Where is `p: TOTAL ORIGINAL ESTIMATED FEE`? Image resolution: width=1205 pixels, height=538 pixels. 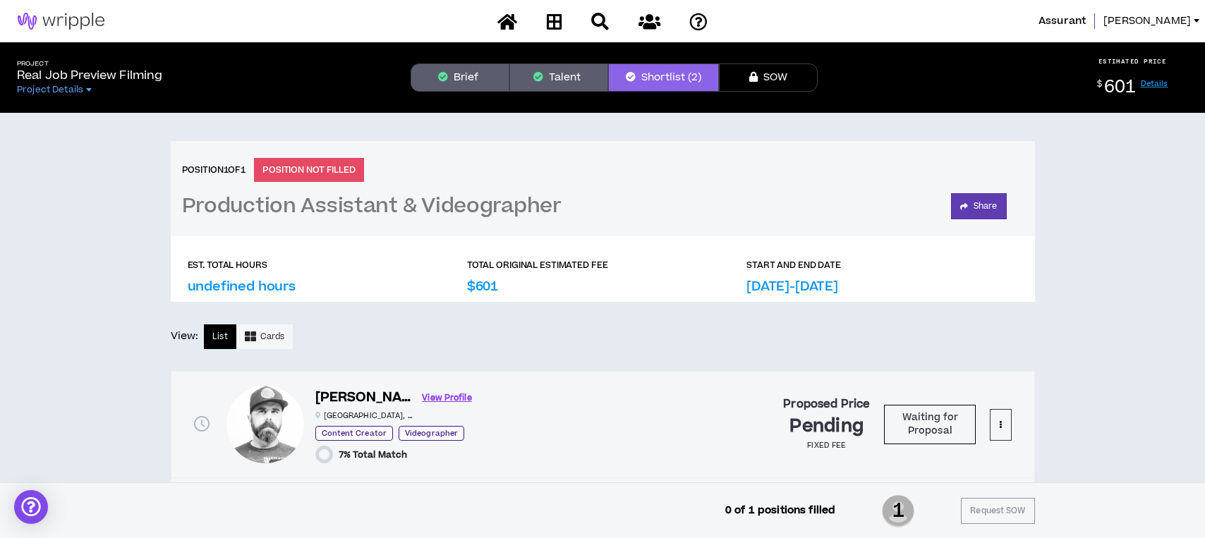
p: TOTAL ORIGINAL ESTIMATED FEE is located at coordinates (538, 265).